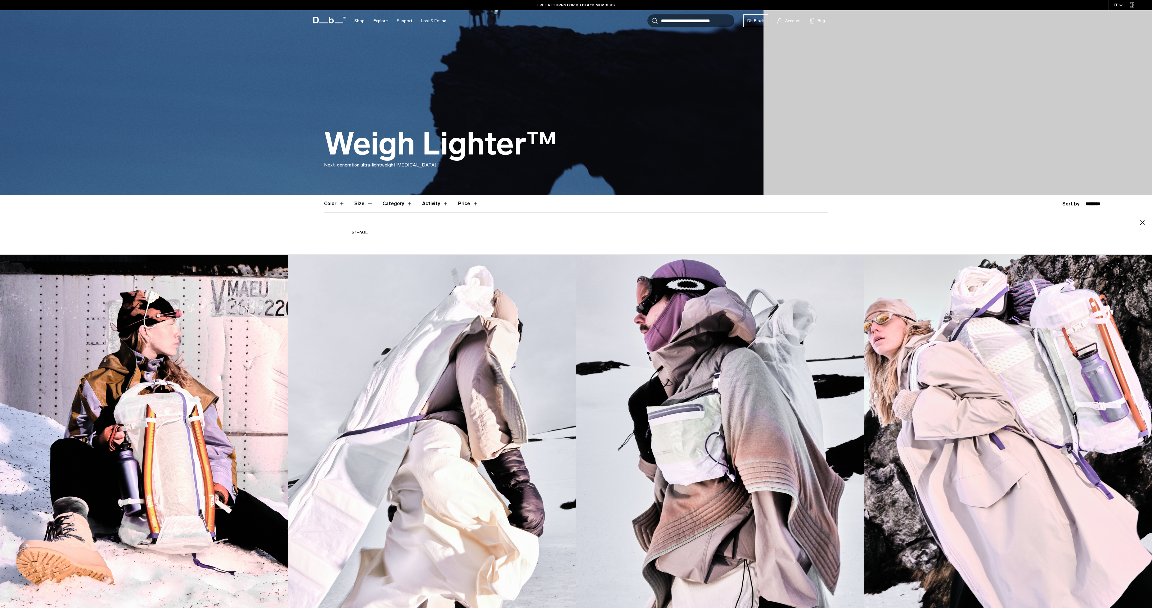 Image resolution: width=1152 pixels, height=608 pixels. Describe the element at coordinates (400, 21) in the screenshot. I see `nav: Main Navigation` at that location.